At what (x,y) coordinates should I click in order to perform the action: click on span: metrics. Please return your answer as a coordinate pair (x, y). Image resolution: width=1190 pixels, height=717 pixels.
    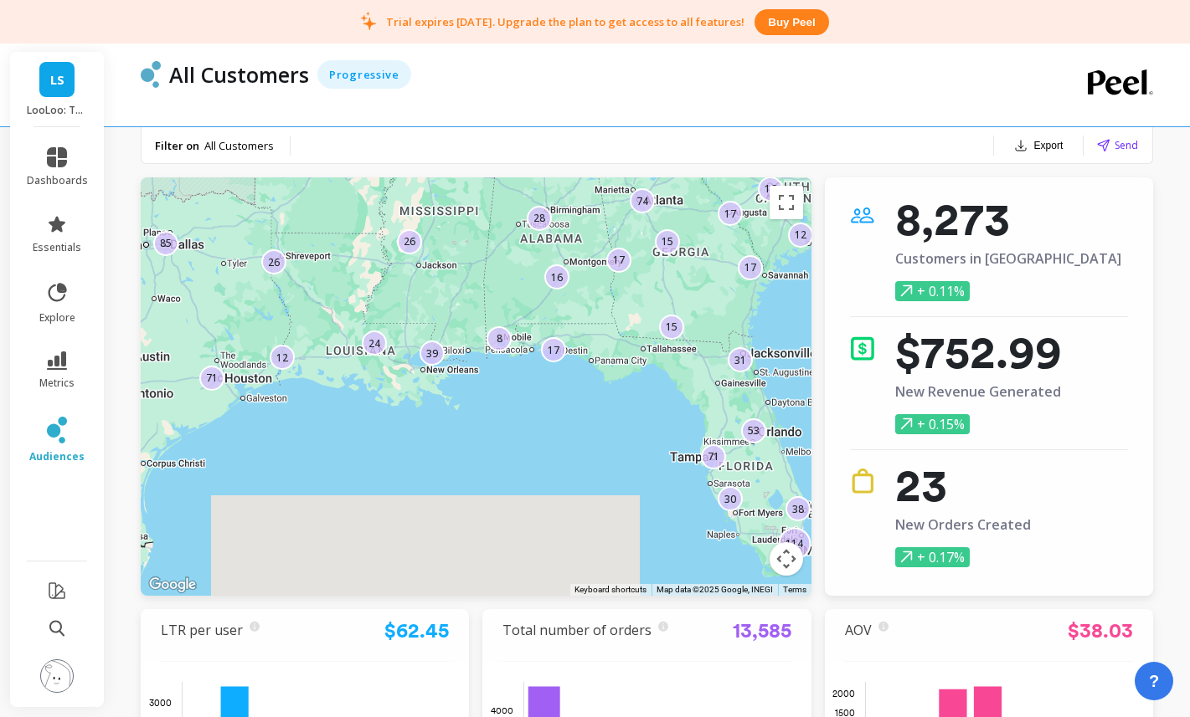
    Looking at the image, I should click on (57, 383).